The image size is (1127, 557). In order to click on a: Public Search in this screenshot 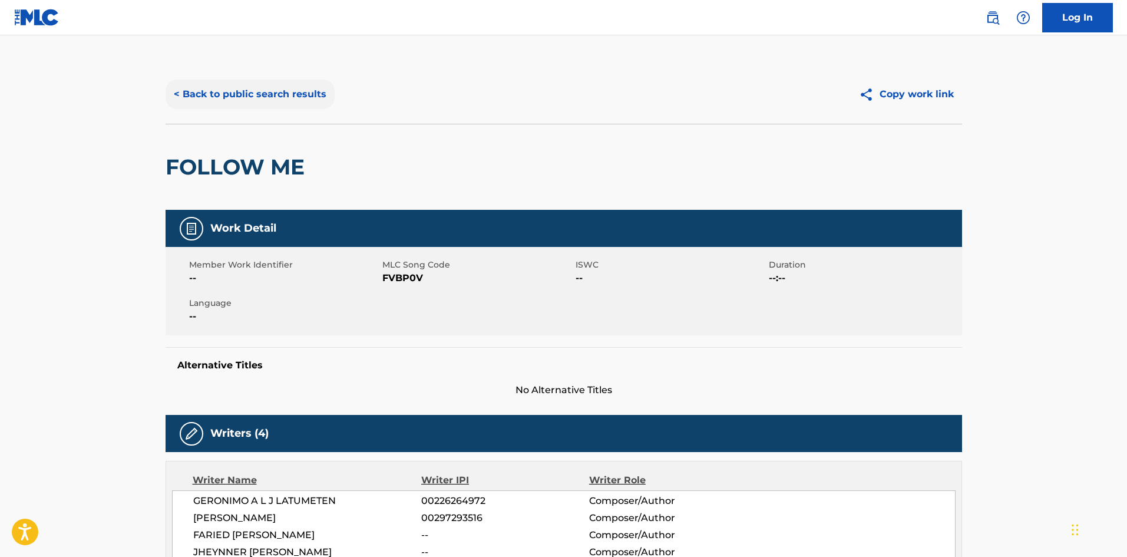, I will do `click(993, 18)`.